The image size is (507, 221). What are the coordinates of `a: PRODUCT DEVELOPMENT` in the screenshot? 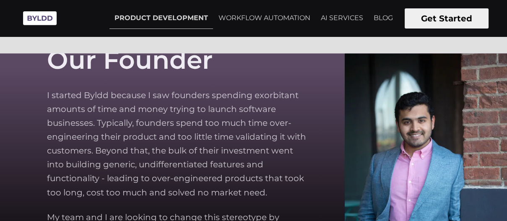 It's located at (161, 18).